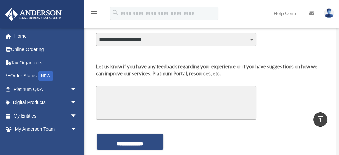 This screenshot has height=155, width=339. Describe the element at coordinates (46, 36) in the screenshot. I see `a: Home` at that location.